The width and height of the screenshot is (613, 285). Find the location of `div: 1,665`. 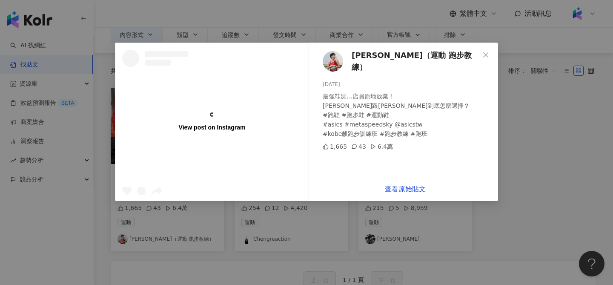

div: 1,665 is located at coordinates (335, 146).